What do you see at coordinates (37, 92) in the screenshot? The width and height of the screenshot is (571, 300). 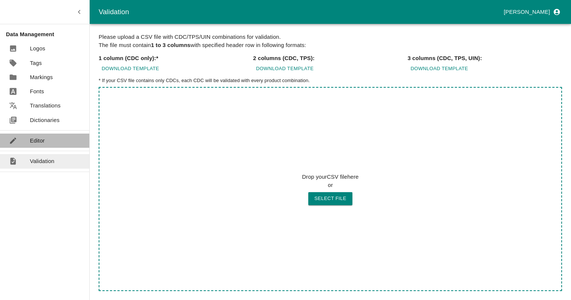 I see `p: Fonts` at bounding box center [37, 92].